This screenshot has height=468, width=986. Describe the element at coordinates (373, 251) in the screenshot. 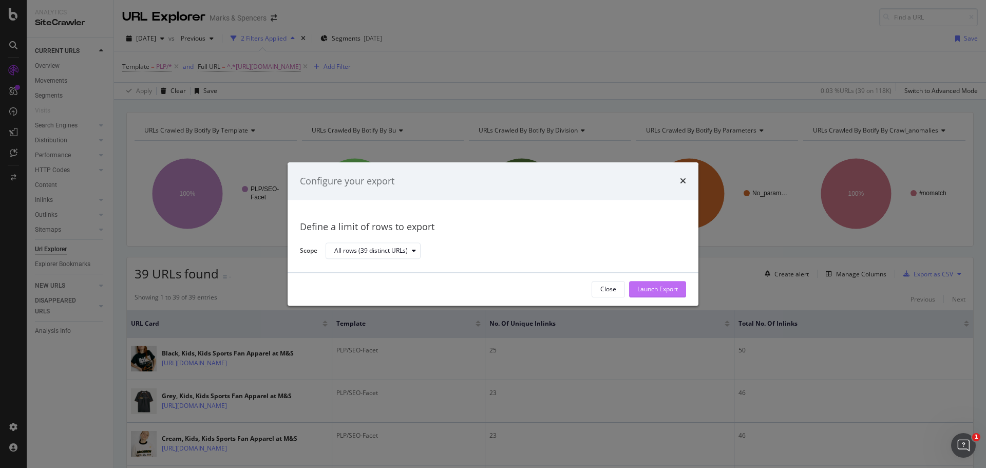

I see `button: All rows (39 distinct URLs)` at that location.